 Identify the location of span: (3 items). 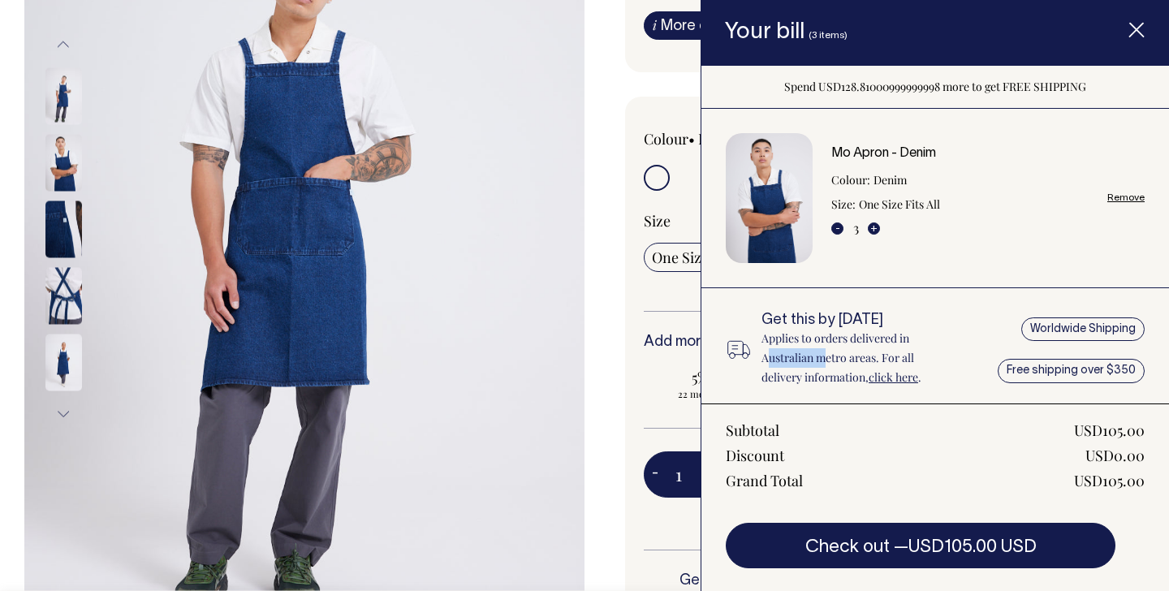
(828, 35).